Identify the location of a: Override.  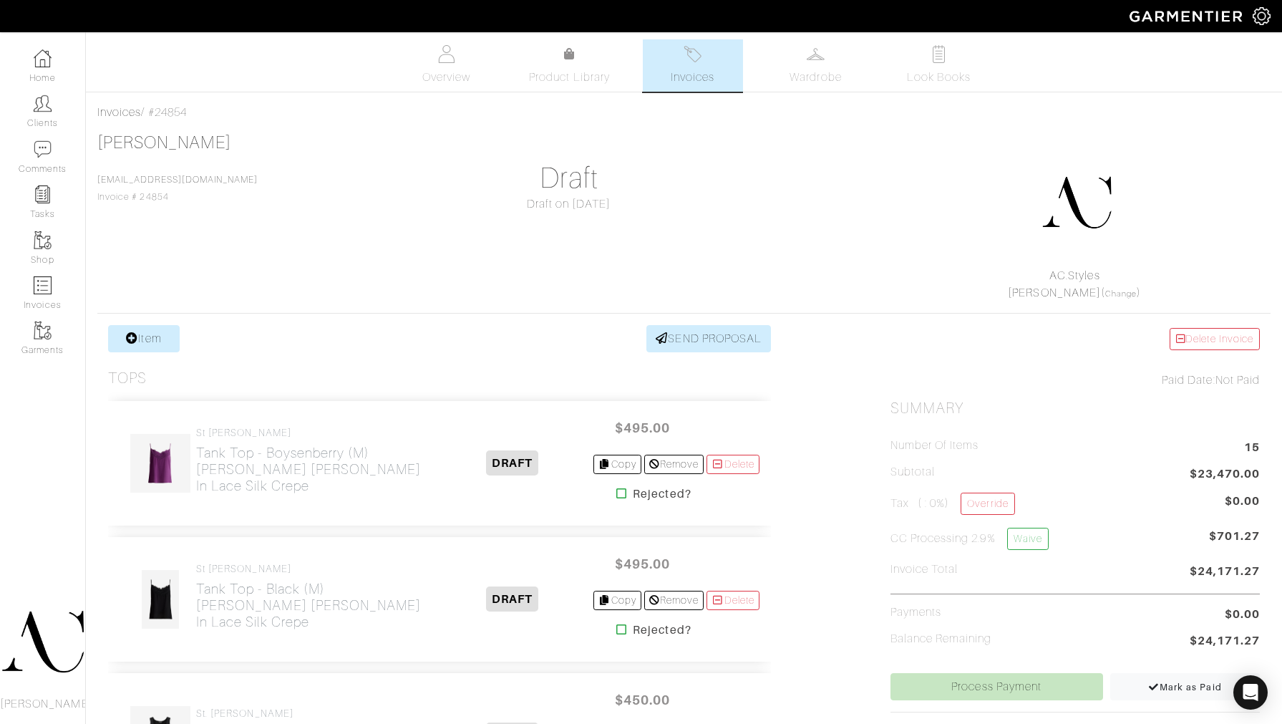
(987, 503).